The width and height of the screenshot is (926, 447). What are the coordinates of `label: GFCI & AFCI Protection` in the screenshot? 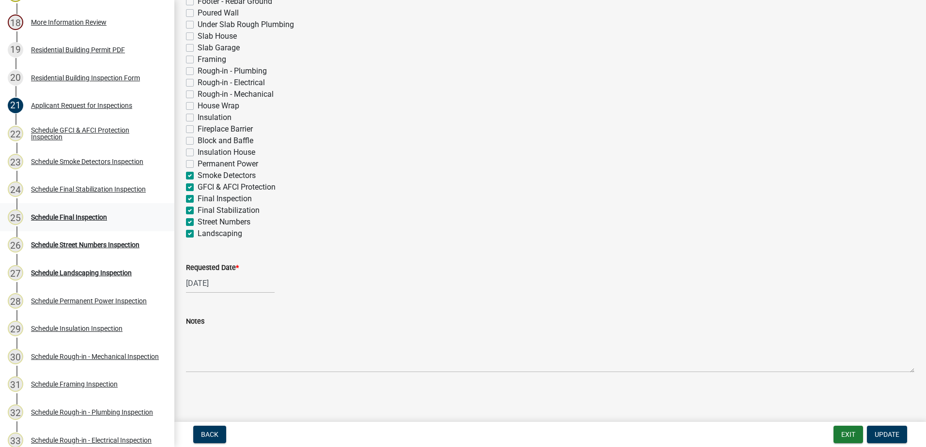 It's located at (236, 187).